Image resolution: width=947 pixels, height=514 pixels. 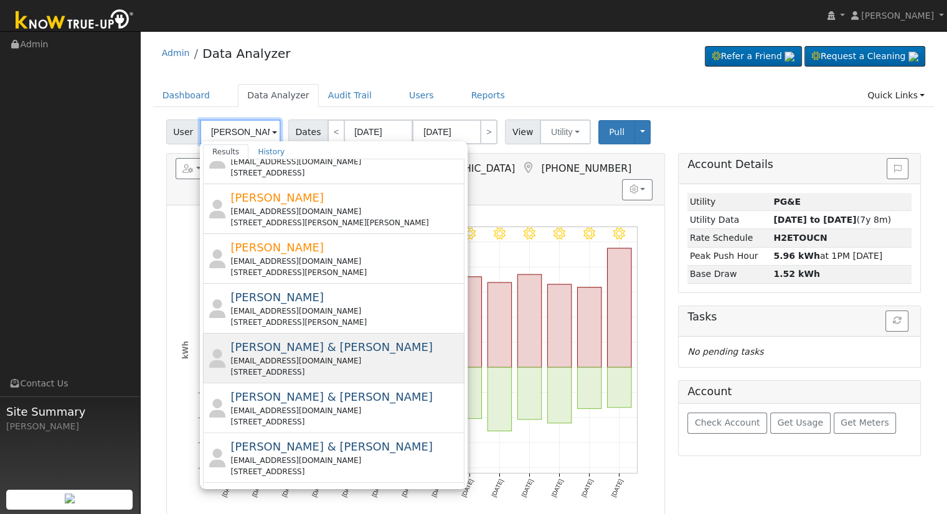 What do you see at coordinates (202, 417) in the screenshot?
I see `text: -20` at bounding box center [202, 417].